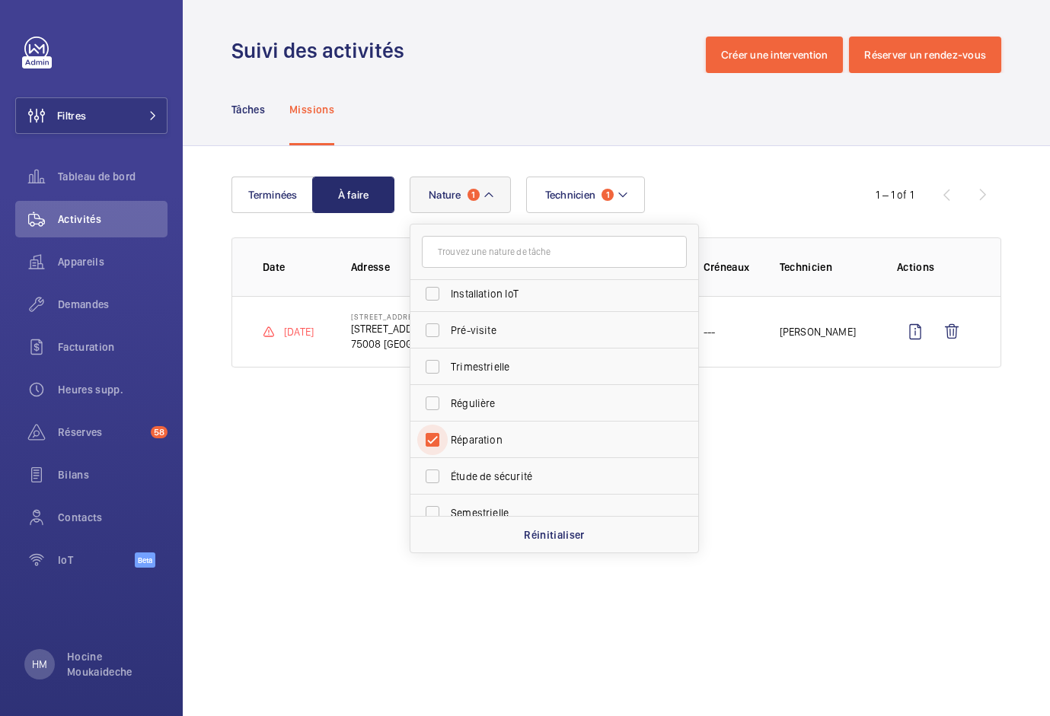  Describe the element at coordinates (774, 55) in the screenshot. I see `button: Créer une intervention` at that location.